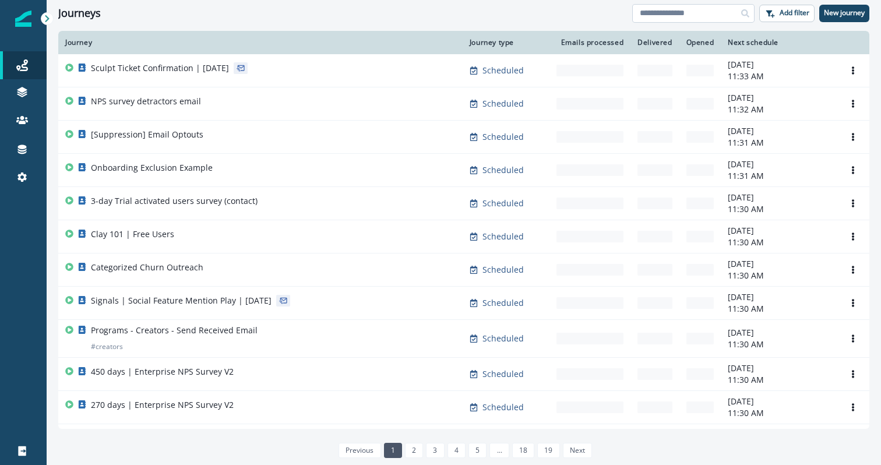 Image resolution: width=881 pixels, height=465 pixels. What do you see at coordinates (146, 101) in the screenshot?
I see `p: NPS survey detractors email` at bounding box center [146, 101].